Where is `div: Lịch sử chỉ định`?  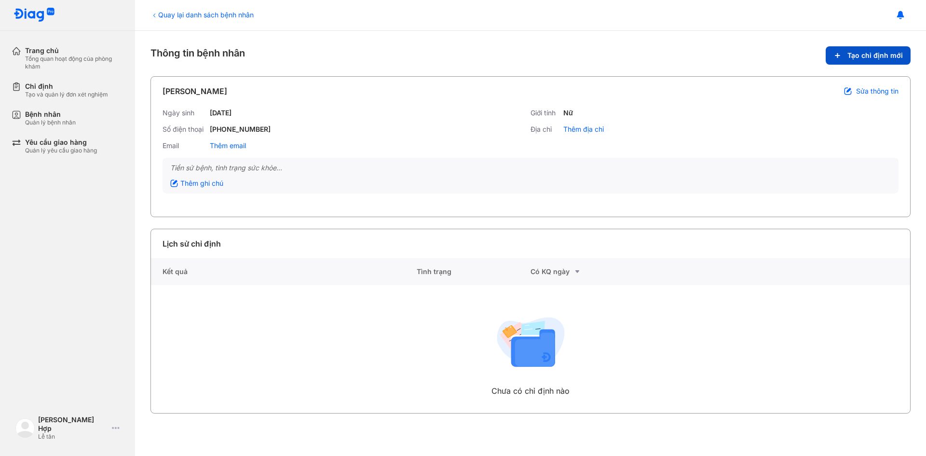 div: Lịch sử chỉ định is located at coordinates (192, 244).